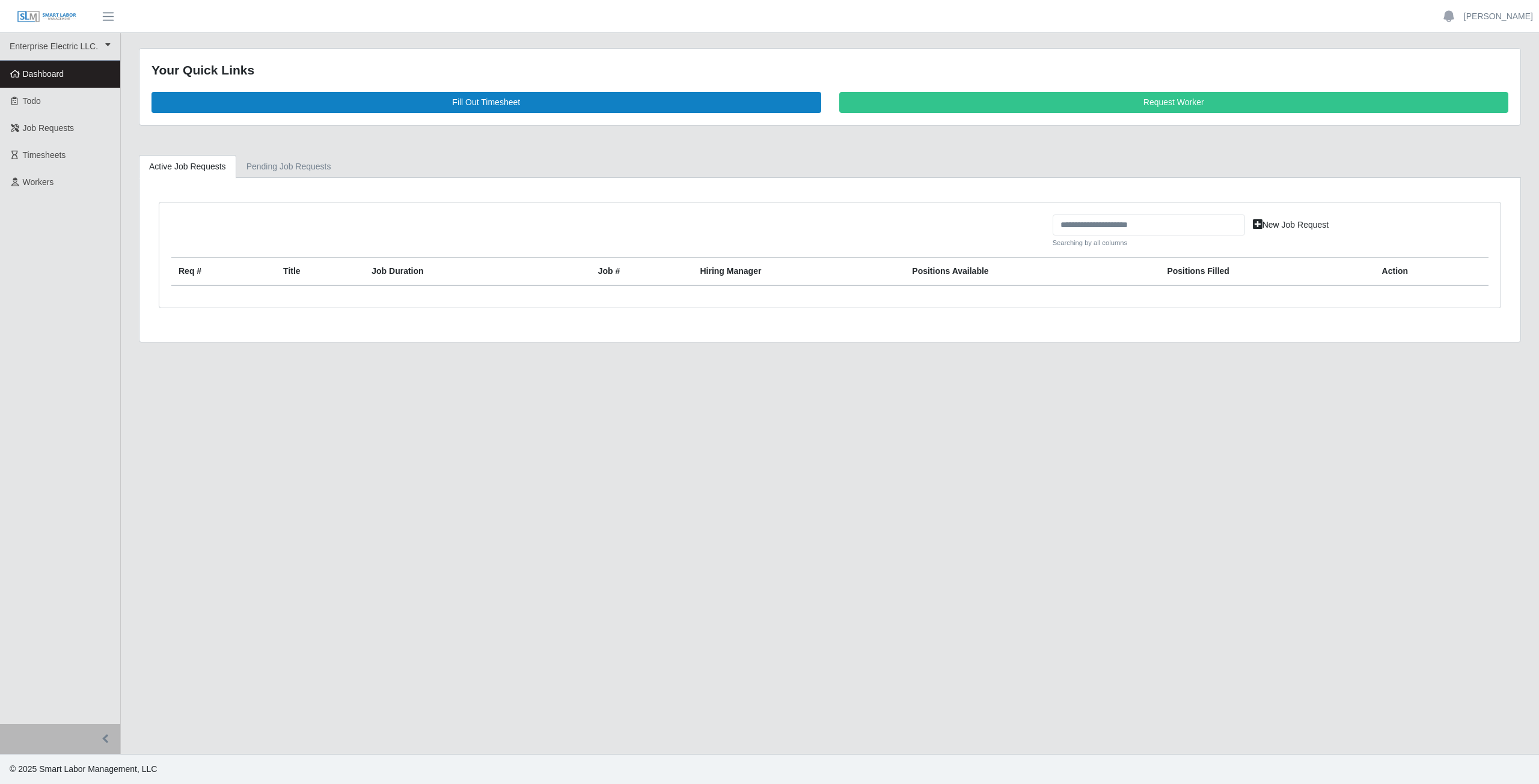 Image resolution: width=1539 pixels, height=784 pixels. I want to click on th: Title, so click(320, 271).